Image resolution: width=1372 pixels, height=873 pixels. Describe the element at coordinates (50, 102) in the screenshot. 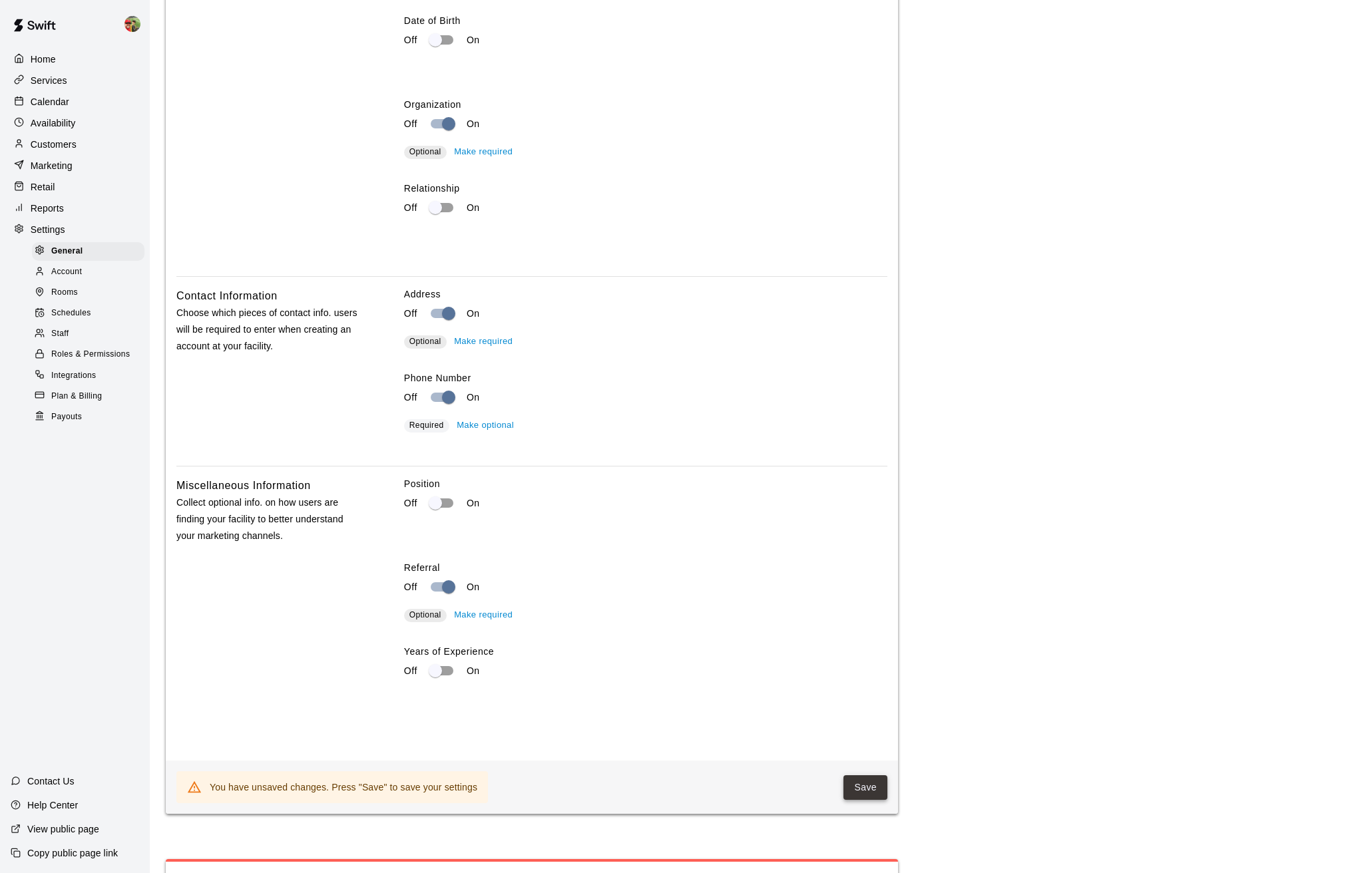

I see `p: Calendar` at that location.